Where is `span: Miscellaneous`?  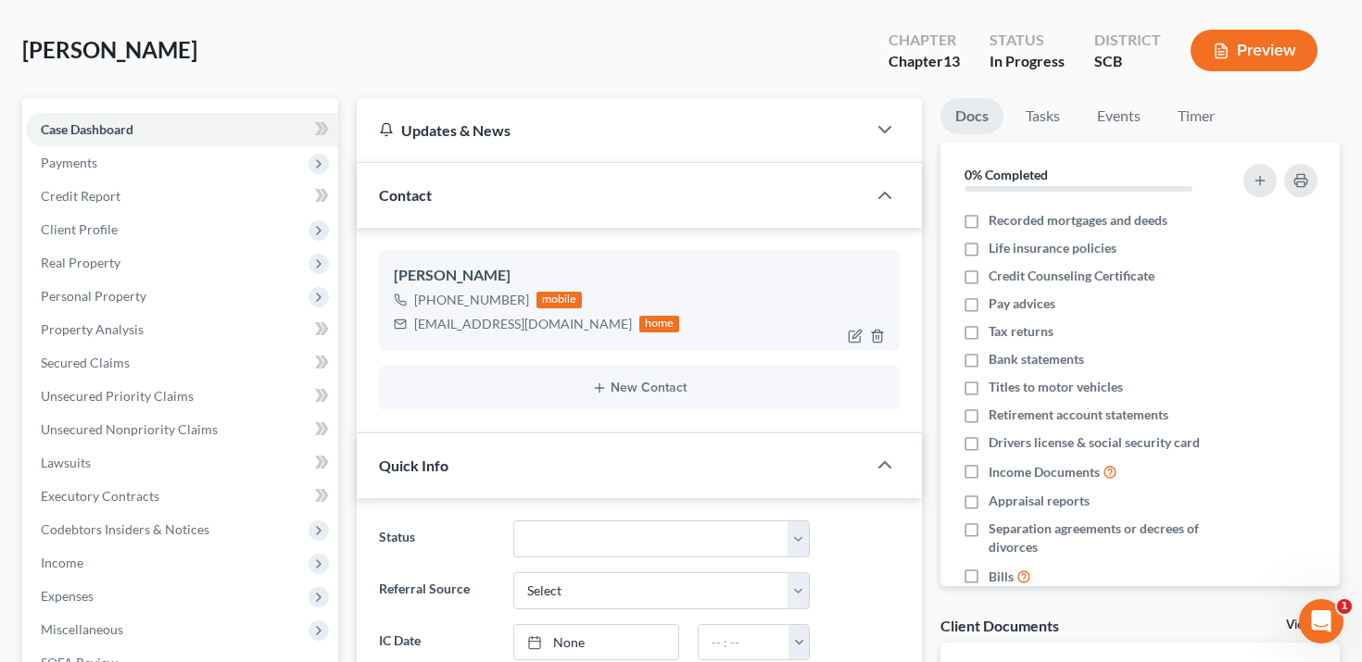 span: Miscellaneous is located at coordinates (82, 629).